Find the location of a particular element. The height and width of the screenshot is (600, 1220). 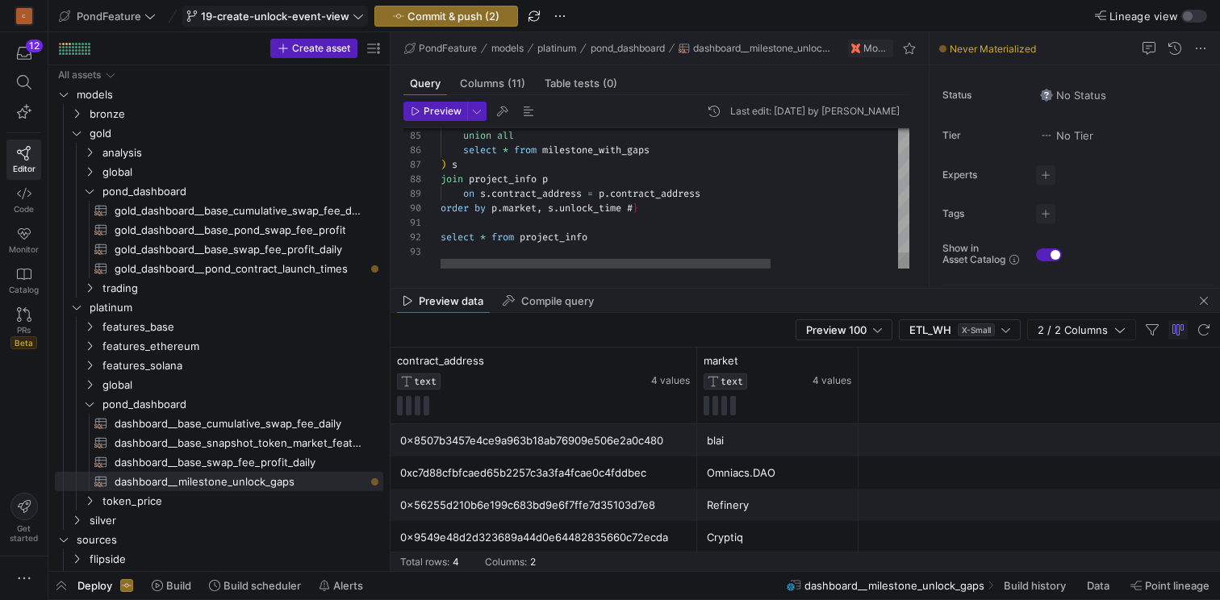

span: TEXT is located at coordinates (425, 382).